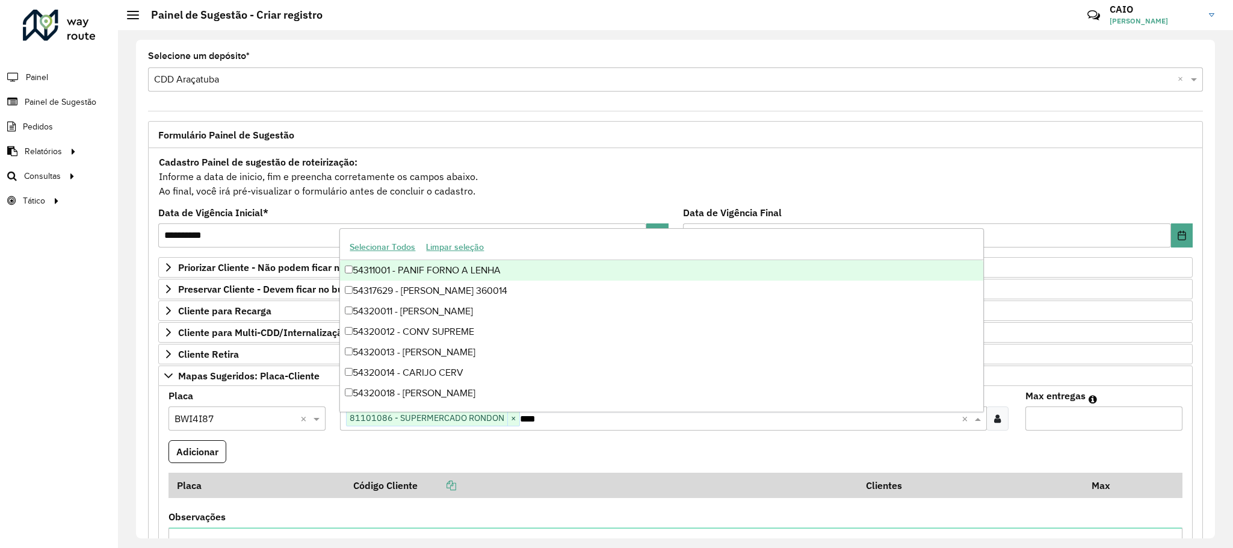 The image size is (1233, 548). What do you see at coordinates (662, 270) in the screenshot?
I see `div: 54311001 - PANIF FORNO A LENHA` at bounding box center [662, 270].